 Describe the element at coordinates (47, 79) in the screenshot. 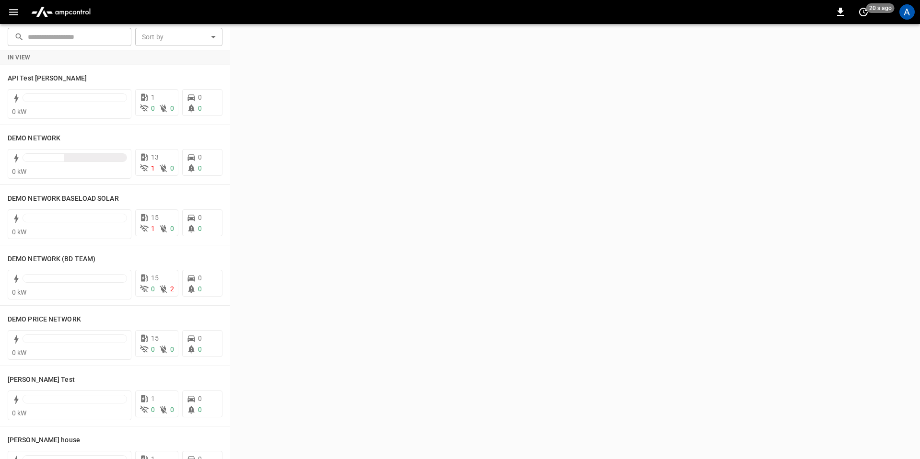

I see `h6: API Test Jonas` at that location.